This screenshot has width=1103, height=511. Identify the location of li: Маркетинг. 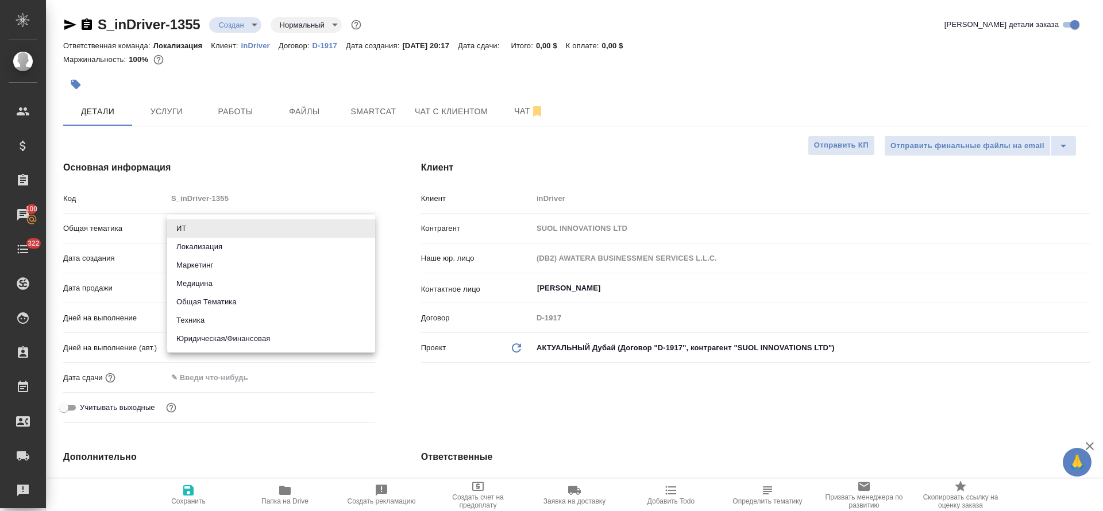
(271, 265).